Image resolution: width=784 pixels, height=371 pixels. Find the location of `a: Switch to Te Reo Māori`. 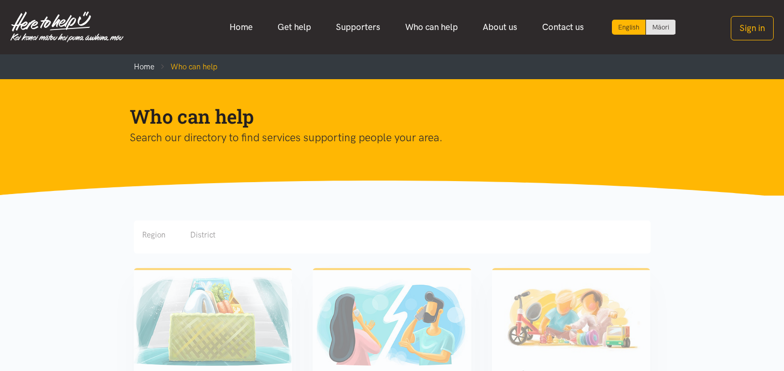

a: Switch to Te Reo Māori is located at coordinates (661, 27).